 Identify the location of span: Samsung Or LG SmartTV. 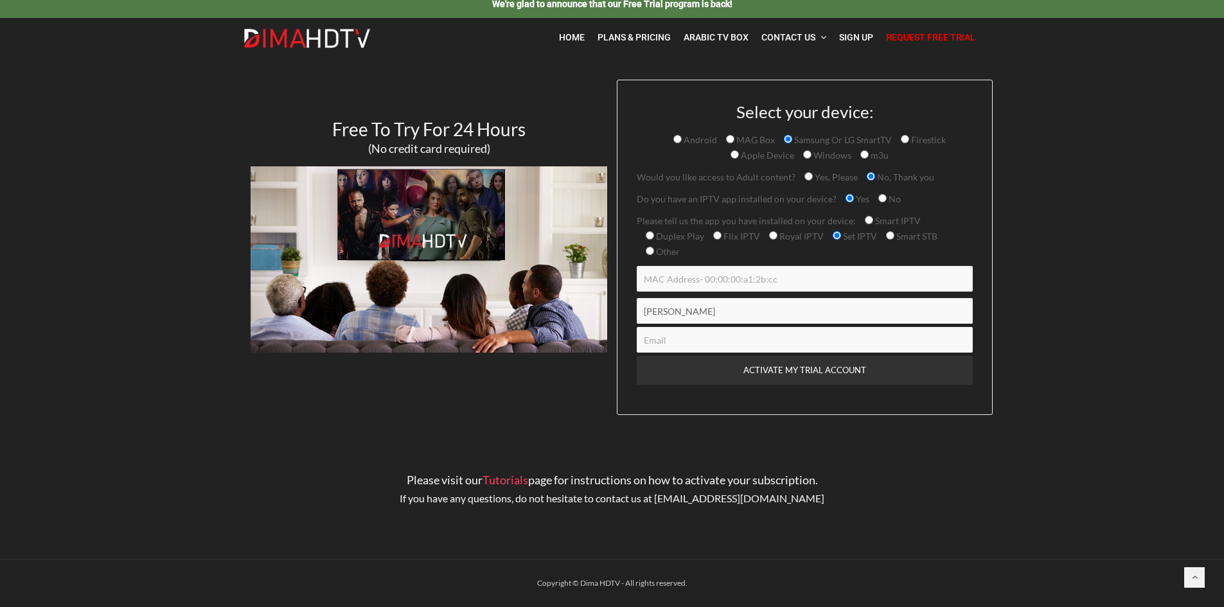
(842, 139).